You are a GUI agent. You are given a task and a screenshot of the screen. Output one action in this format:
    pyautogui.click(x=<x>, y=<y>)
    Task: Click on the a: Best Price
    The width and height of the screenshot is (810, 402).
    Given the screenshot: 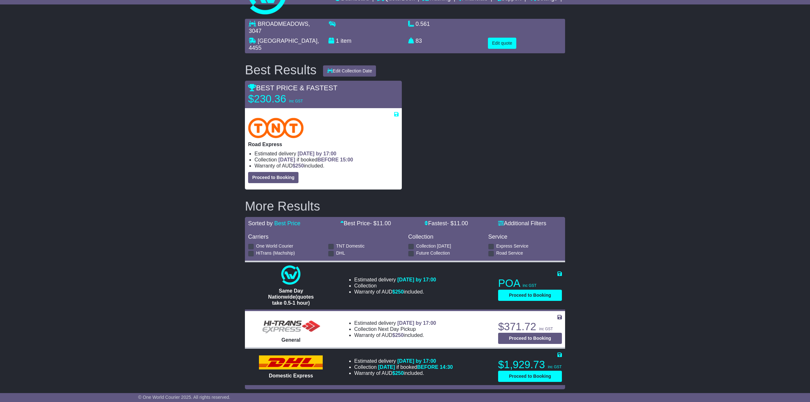 What is the action you would take?
    pyautogui.click(x=287, y=223)
    